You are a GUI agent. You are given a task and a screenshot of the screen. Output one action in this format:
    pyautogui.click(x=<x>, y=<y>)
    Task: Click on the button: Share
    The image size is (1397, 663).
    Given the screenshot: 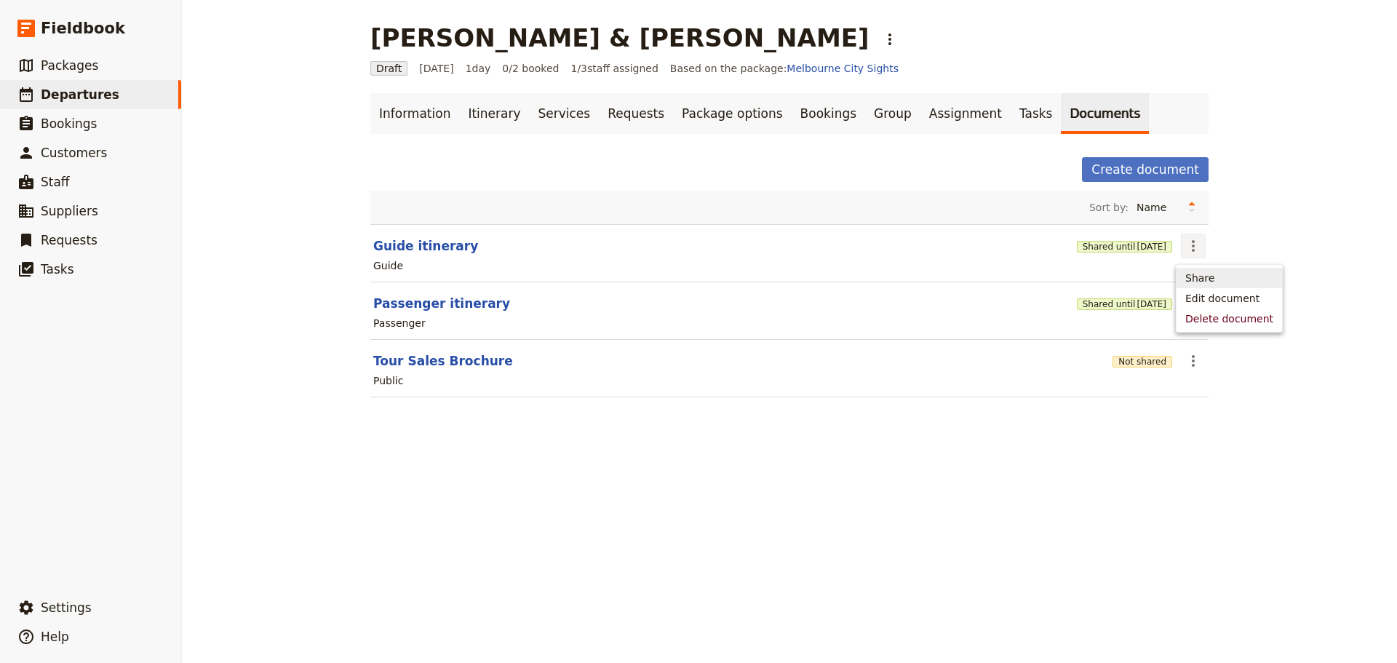 What is the action you would take?
    pyautogui.click(x=1229, y=278)
    